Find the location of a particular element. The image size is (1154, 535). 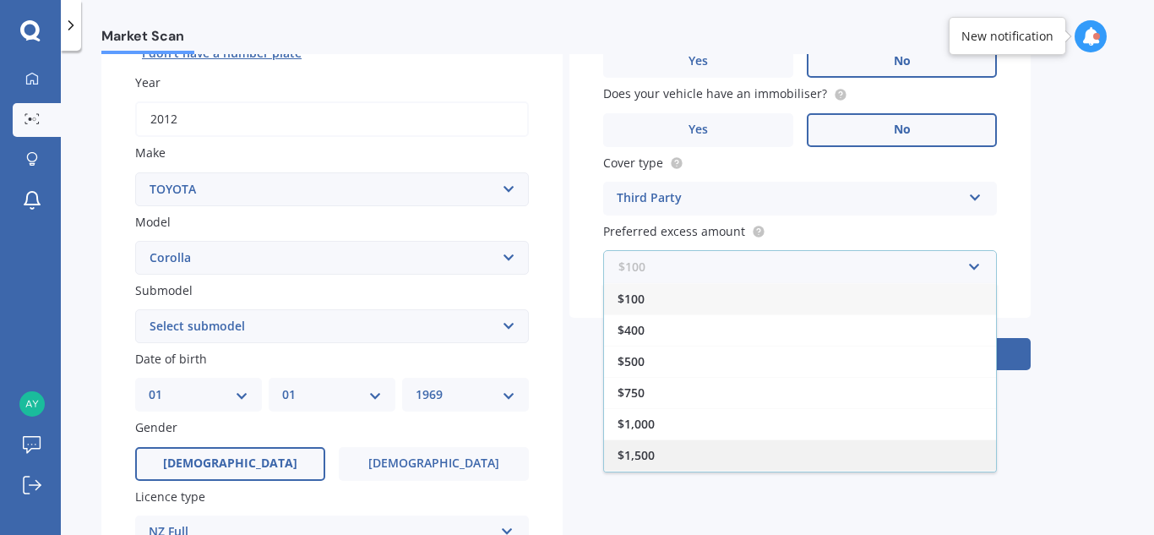

span: $500 is located at coordinates (631, 361).